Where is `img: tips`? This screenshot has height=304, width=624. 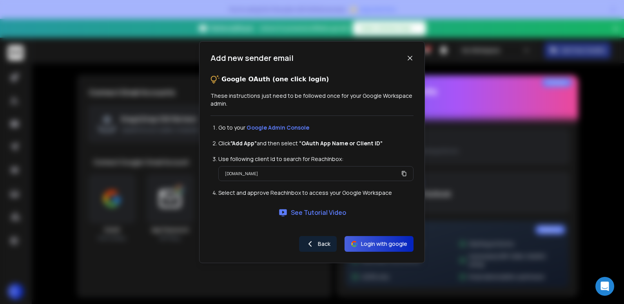 img: tips is located at coordinates (215, 79).